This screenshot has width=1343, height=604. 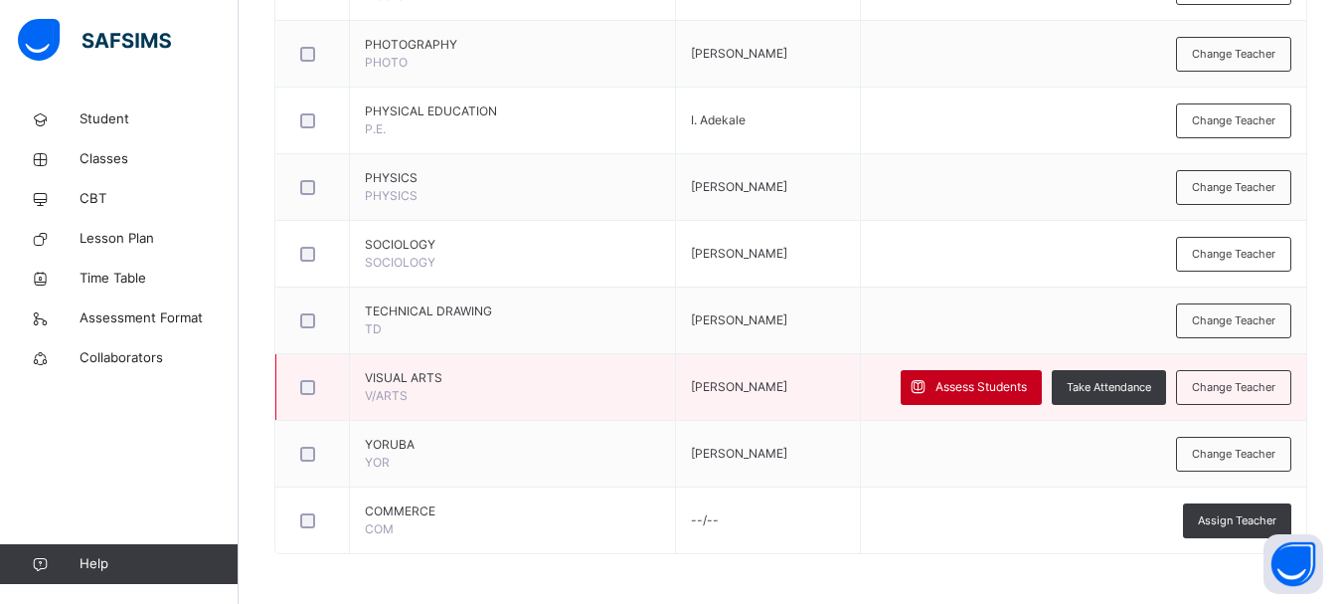 I want to click on span: Time Table, so click(x=159, y=278).